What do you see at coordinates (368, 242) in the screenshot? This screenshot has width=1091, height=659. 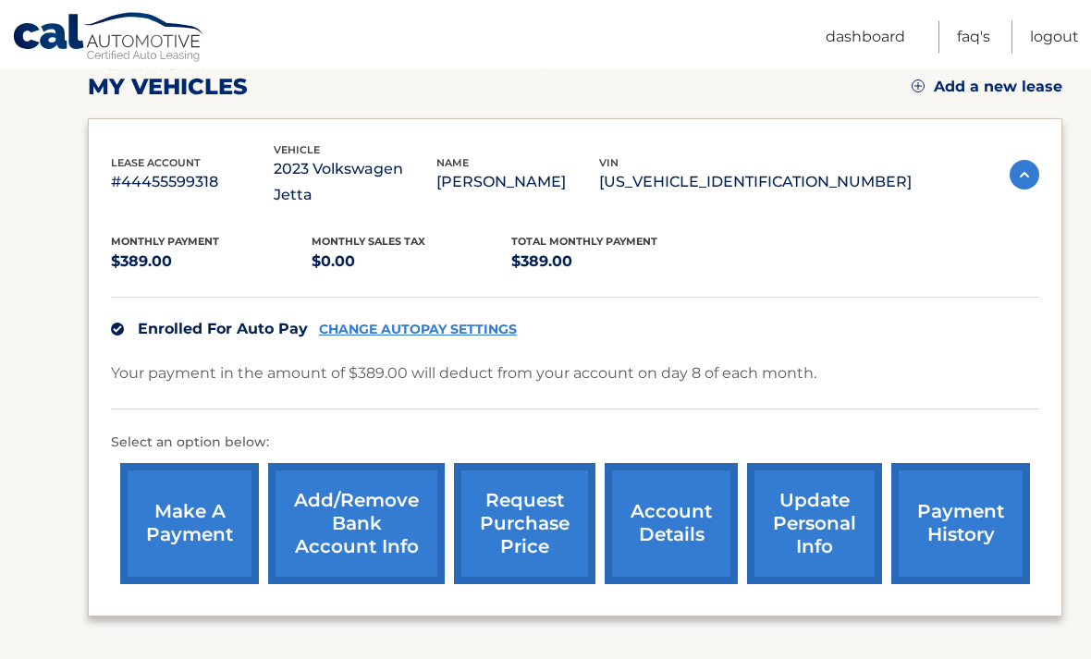 I see `span: Monthly sales Tax` at bounding box center [368, 242].